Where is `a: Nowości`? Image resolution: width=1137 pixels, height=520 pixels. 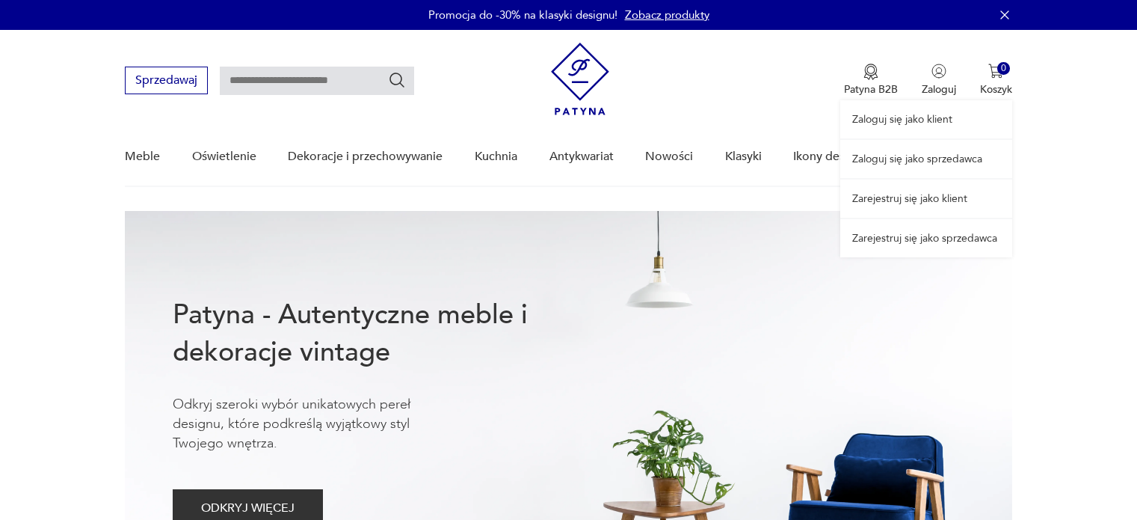 a: Nowości is located at coordinates (669, 156).